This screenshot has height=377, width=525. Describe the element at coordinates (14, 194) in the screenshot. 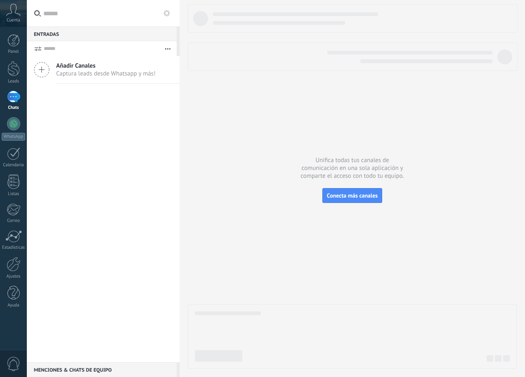

I see `div: Listas` at that location.